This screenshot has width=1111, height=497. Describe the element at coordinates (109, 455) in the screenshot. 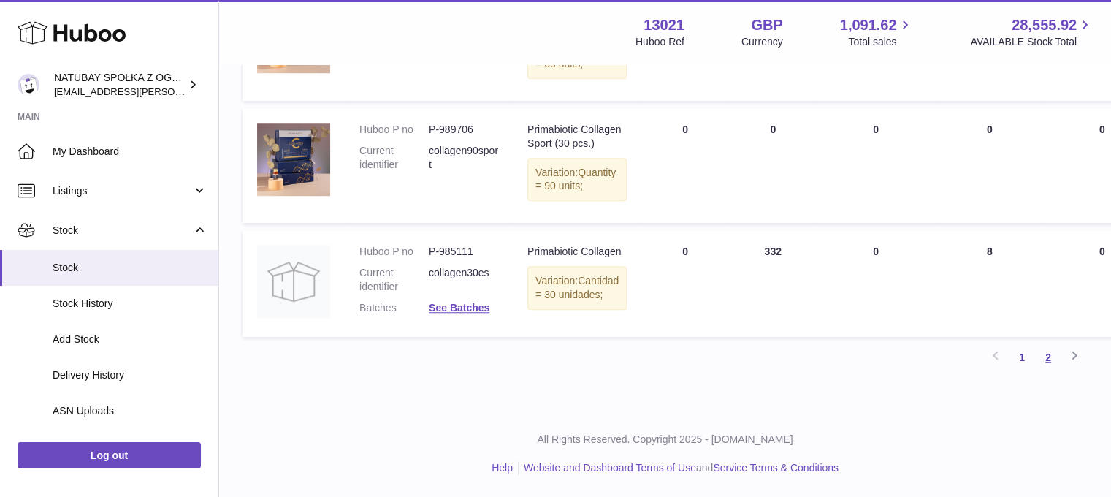

I see `a: Log out` at that location.